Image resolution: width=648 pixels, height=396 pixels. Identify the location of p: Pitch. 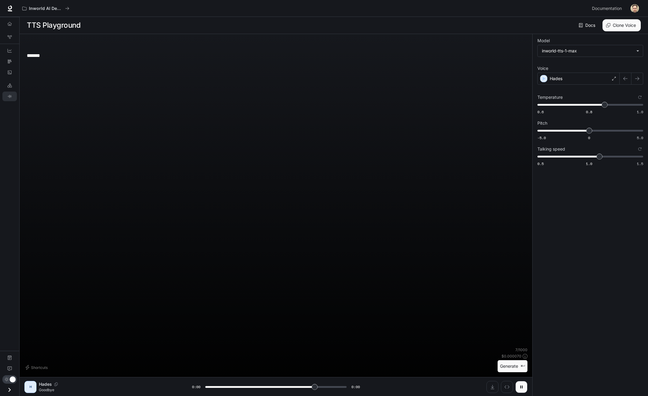
(542, 123).